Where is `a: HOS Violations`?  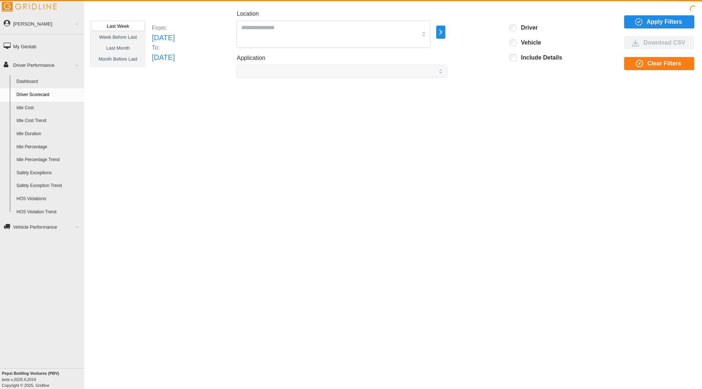
a: HOS Violations is located at coordinates (49, 199).